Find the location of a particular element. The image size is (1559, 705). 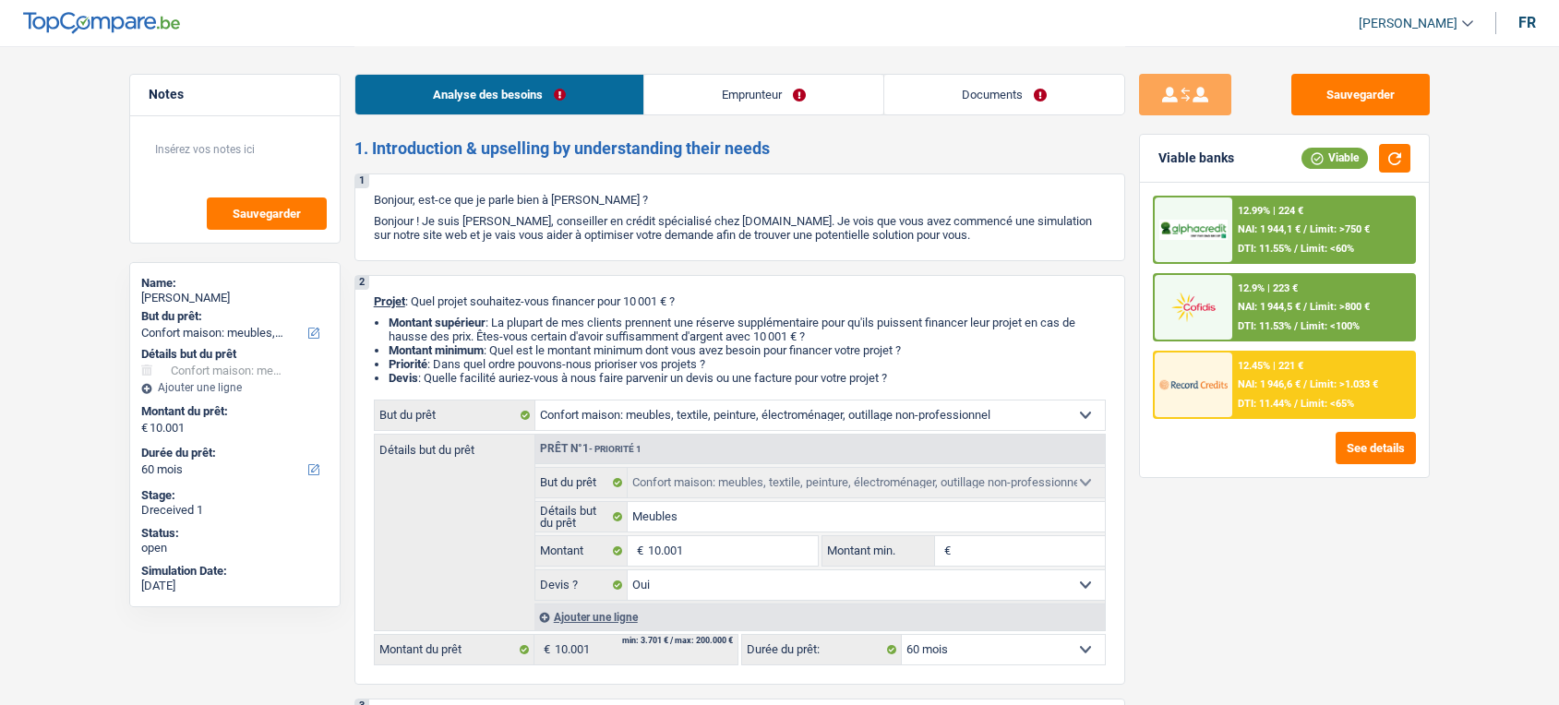

strong: Montant supérieur is located at coordinates (437, 322).